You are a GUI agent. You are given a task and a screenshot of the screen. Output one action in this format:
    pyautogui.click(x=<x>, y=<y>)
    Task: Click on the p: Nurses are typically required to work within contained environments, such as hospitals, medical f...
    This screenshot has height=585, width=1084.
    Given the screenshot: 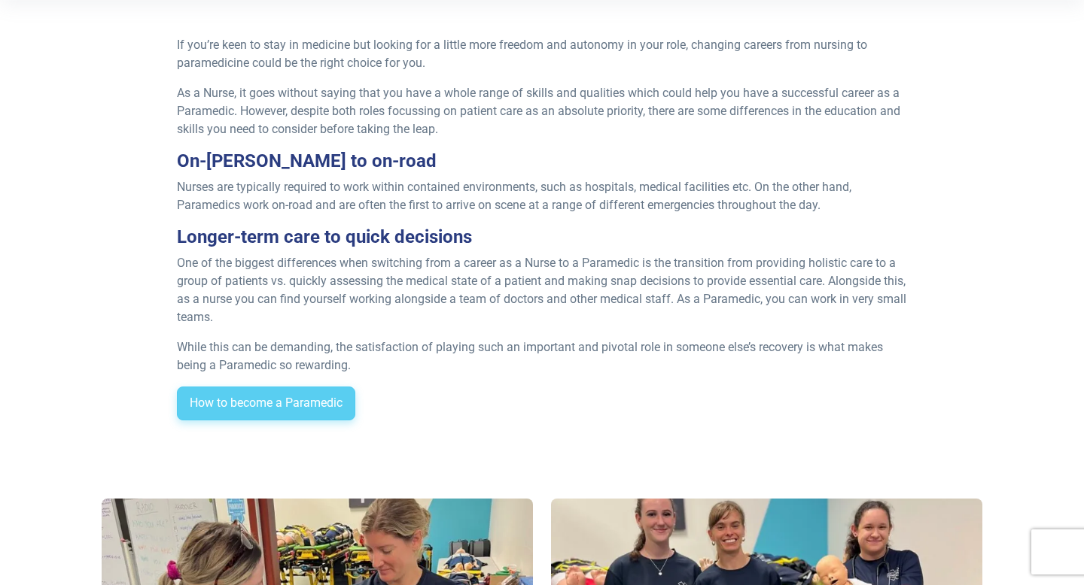 What is the action you would take?
    pyautogui.click(x=542, y=196)
    